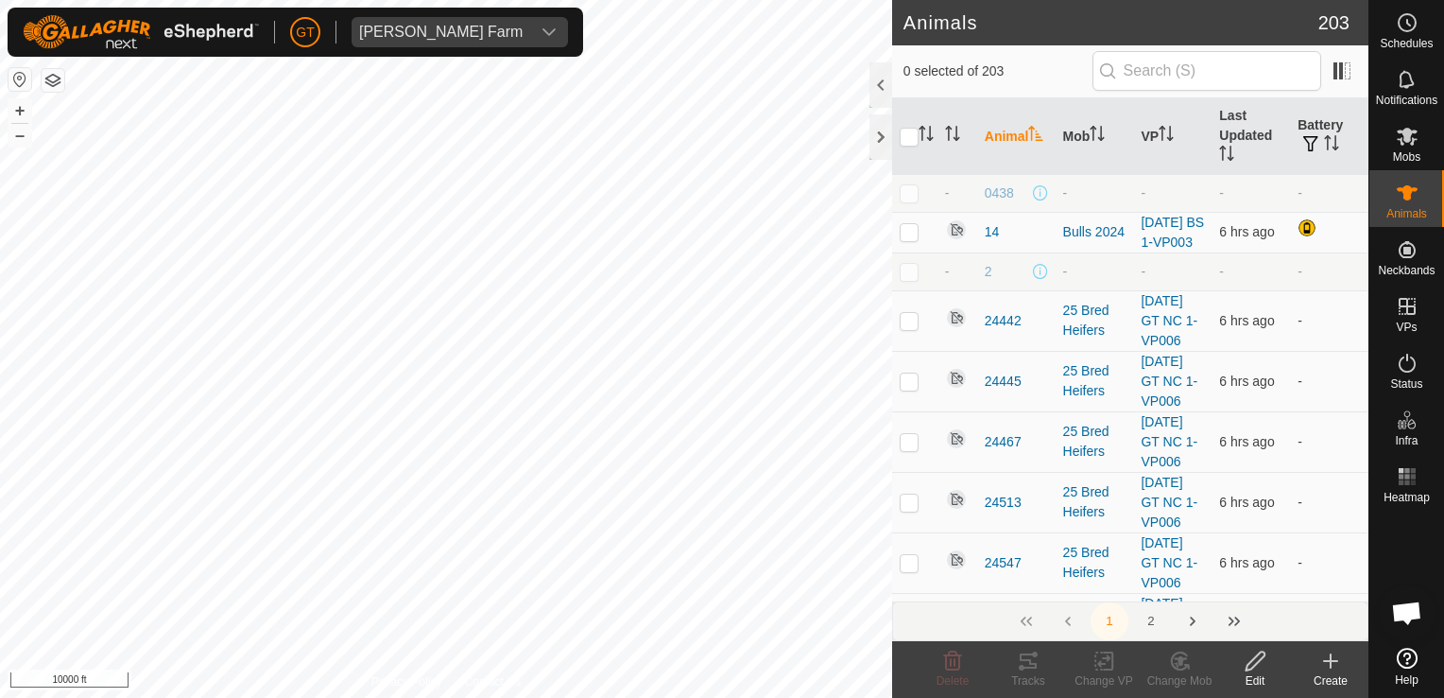 The height and width of the screenshot is (698, 1444). What do you see at coordinates (1003, 441) in the screenshot?
I see `span: 24467` at bounding box center [1003, 441].